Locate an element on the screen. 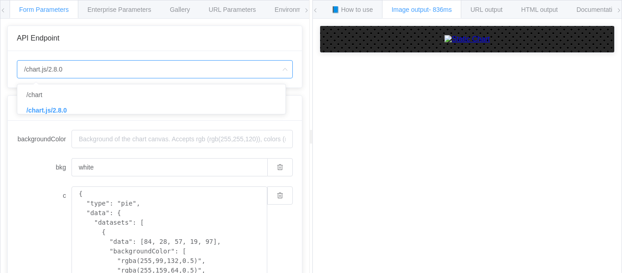 Image resolution: width=622 pixels, height=273 pixels. span: Form Parameters is located at coordinates (44, 10).